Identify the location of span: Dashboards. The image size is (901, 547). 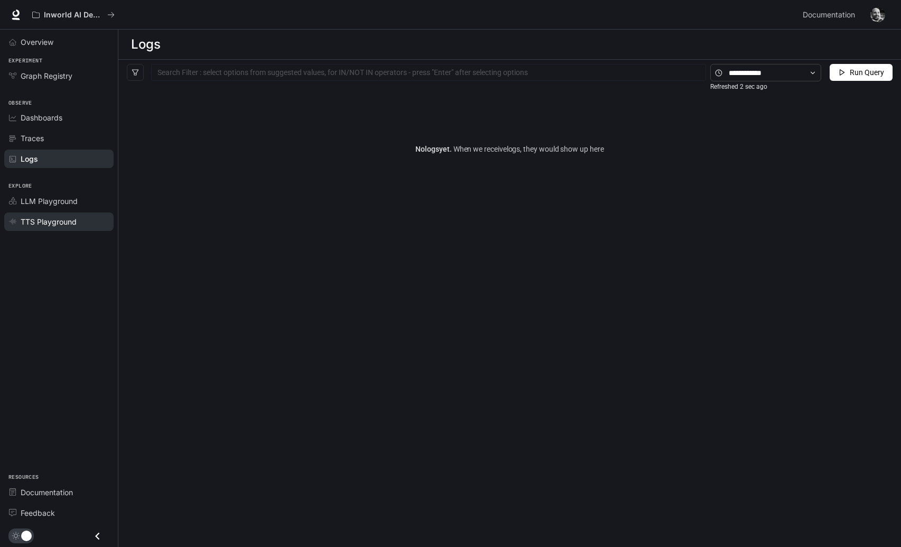
(41, 117).